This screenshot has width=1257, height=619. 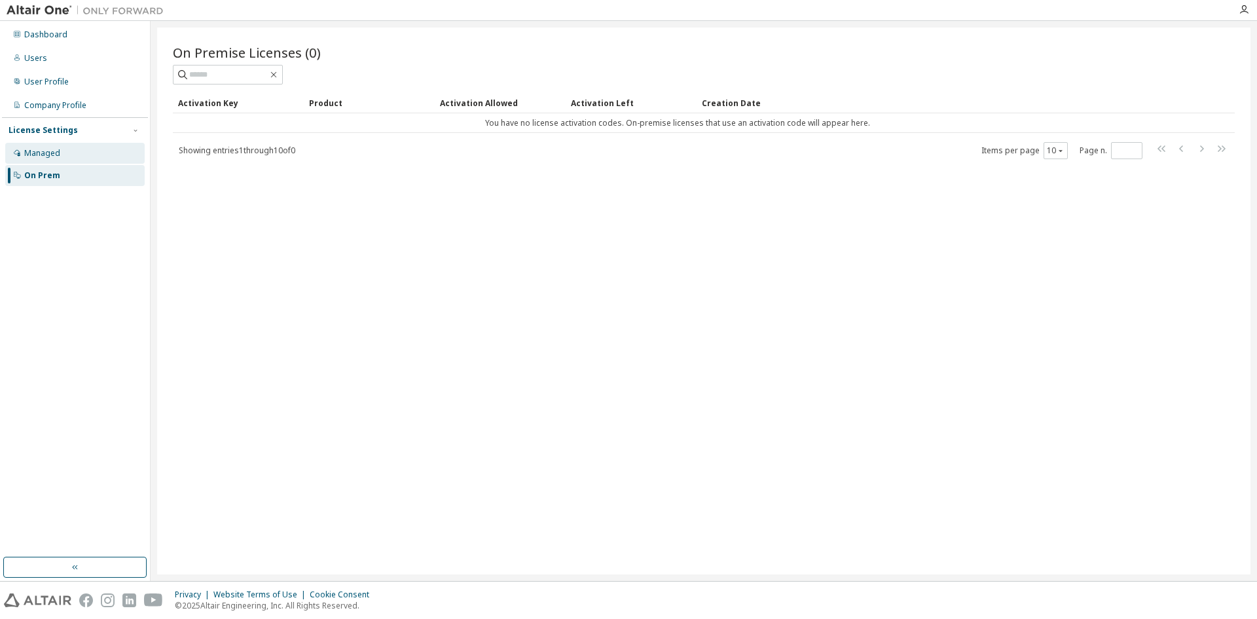 I want to click on span: On Premise Licenses (0), so click(x=247, y=52).